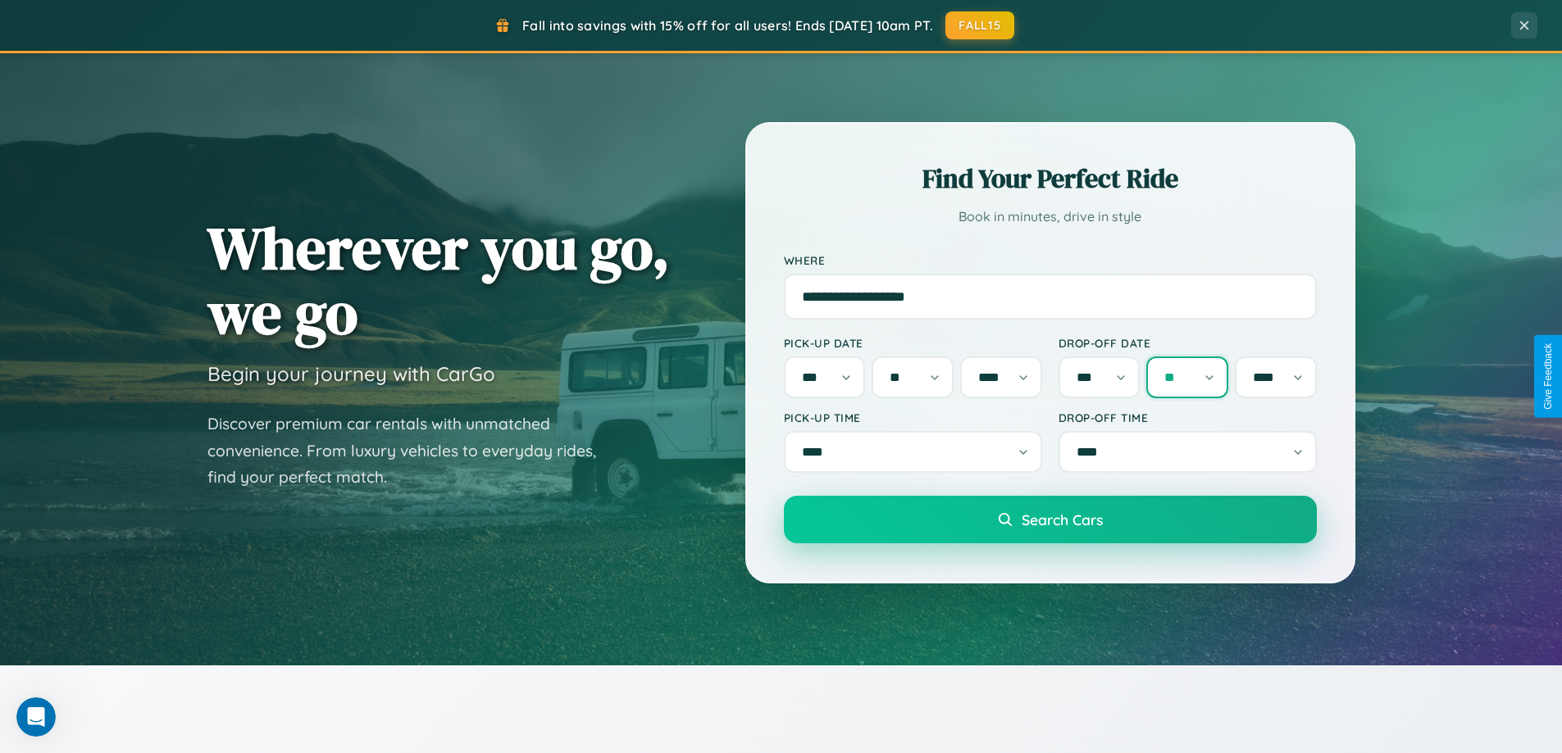  What do you see at coordinates (412, 451) in the screenshot?
I see `p: Discover premium car rentals with unmatched convenience. From luxury vehicles to everyday rides, ...` at bounding box center [412, 451].